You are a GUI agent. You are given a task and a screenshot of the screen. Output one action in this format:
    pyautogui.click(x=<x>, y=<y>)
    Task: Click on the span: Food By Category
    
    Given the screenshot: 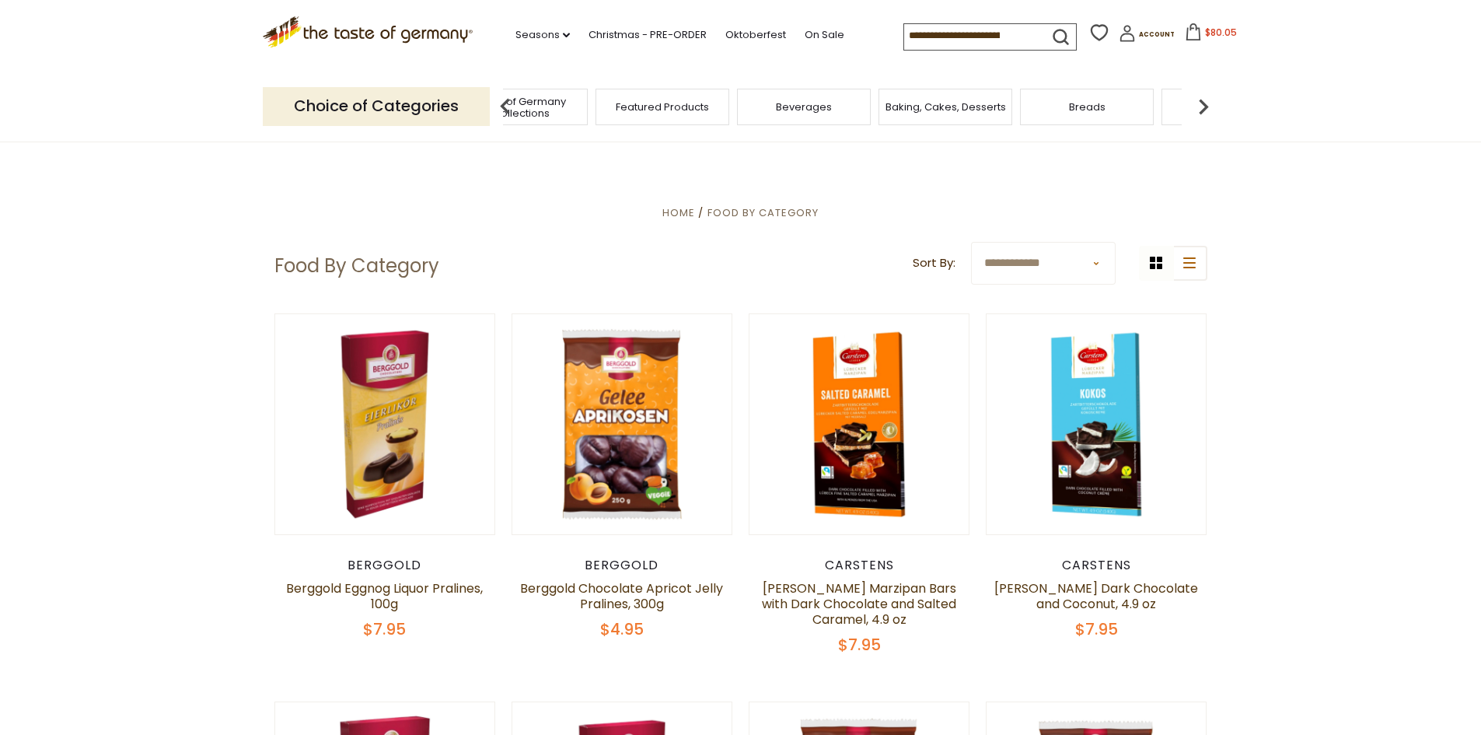 What is the action you would take?
    pyautogui.click(x=763, y=212)
    